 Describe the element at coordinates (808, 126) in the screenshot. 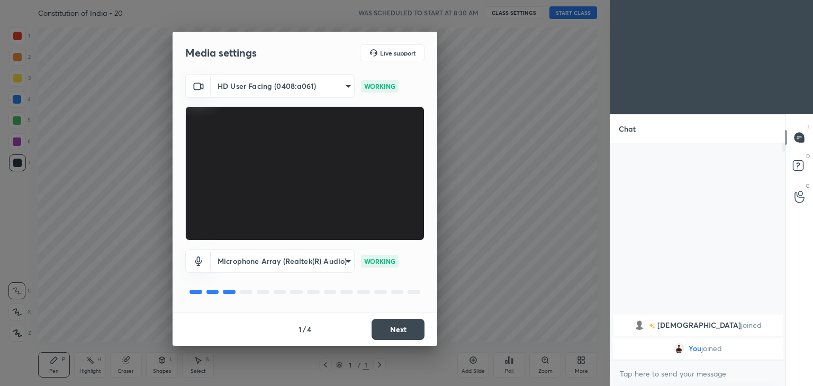

I see `p: T` at that location.